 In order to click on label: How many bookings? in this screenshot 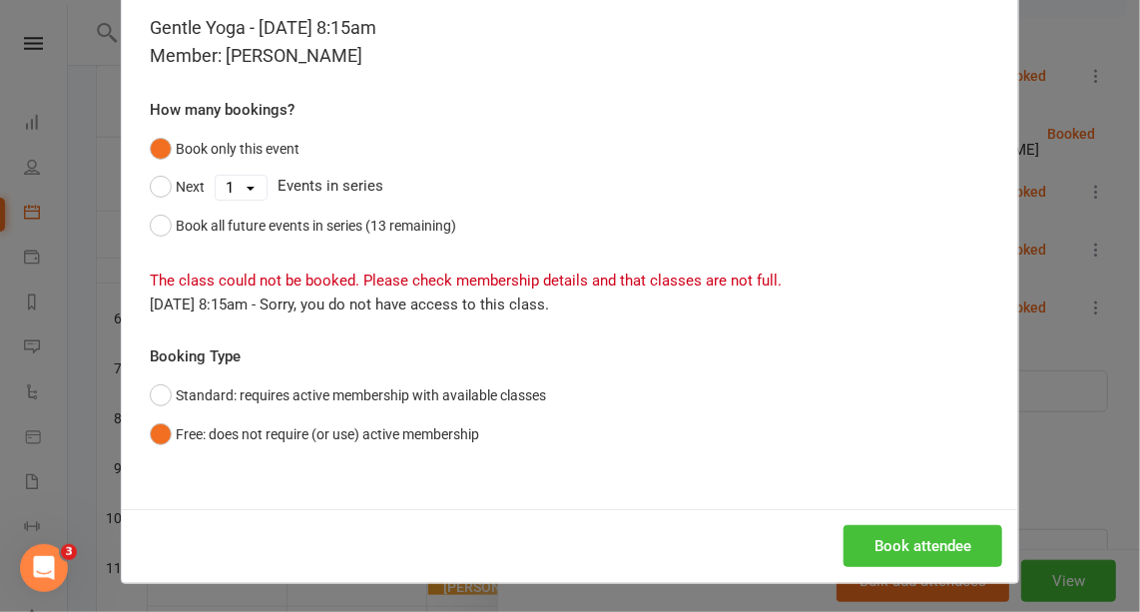, I will do `click(222, 110)`.